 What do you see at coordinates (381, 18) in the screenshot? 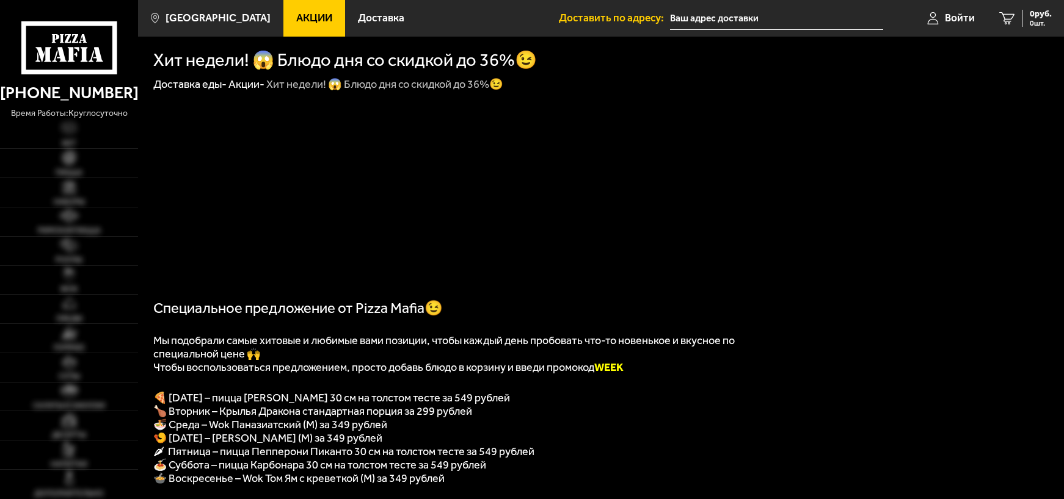
I see `span: Доставка` at bounding box center [381, 18].